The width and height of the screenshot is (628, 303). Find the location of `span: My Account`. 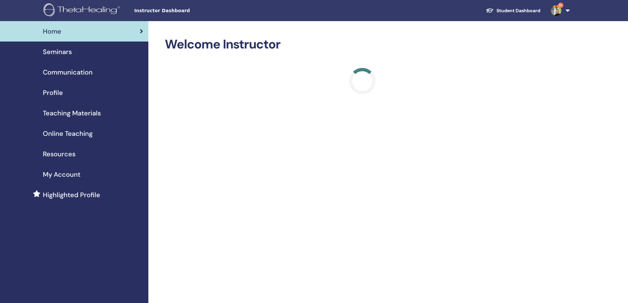

span: My Account is located at coordinates (62, 174).